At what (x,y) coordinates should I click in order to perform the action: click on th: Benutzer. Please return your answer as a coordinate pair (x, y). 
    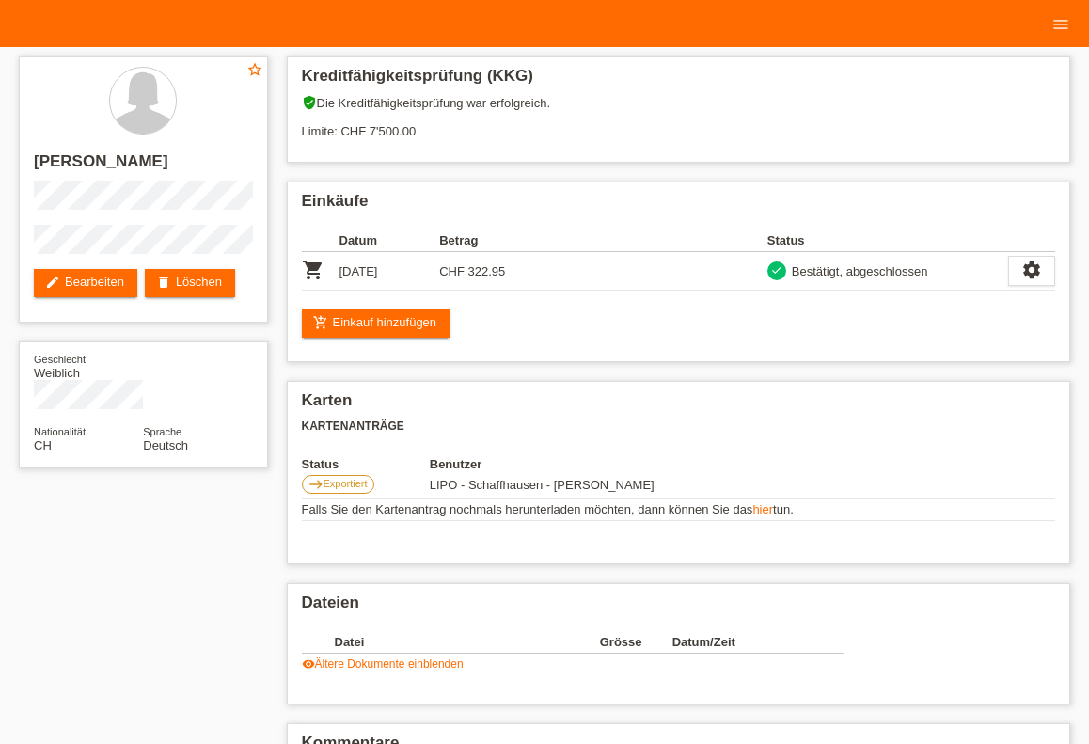
    Looking at the image, I should click on (580, 464).